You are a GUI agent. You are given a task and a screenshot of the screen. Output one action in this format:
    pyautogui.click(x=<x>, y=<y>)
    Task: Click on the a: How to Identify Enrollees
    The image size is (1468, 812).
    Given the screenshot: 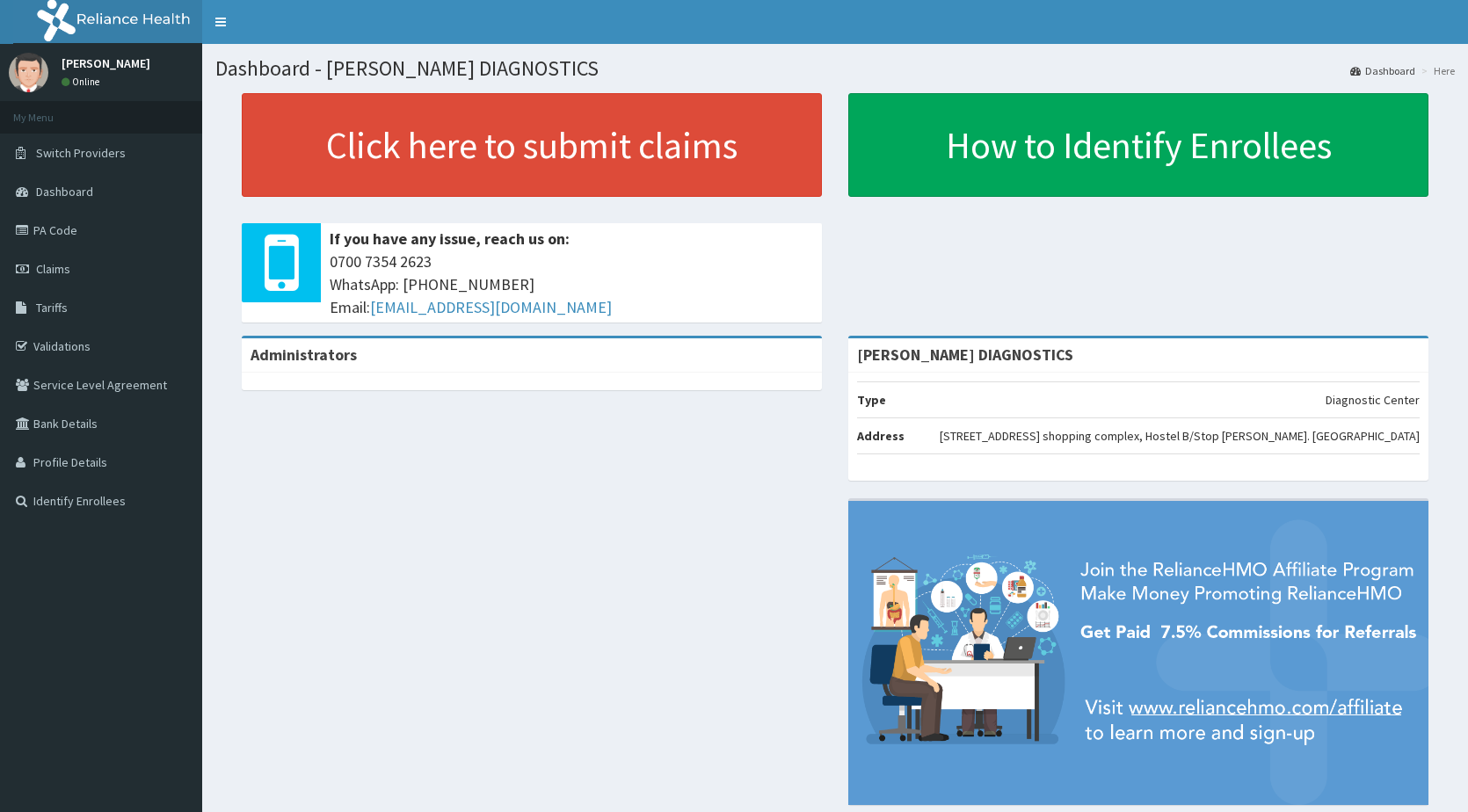 What is the action you would take?
    pyautogui.click(x=1138, y=145)
    